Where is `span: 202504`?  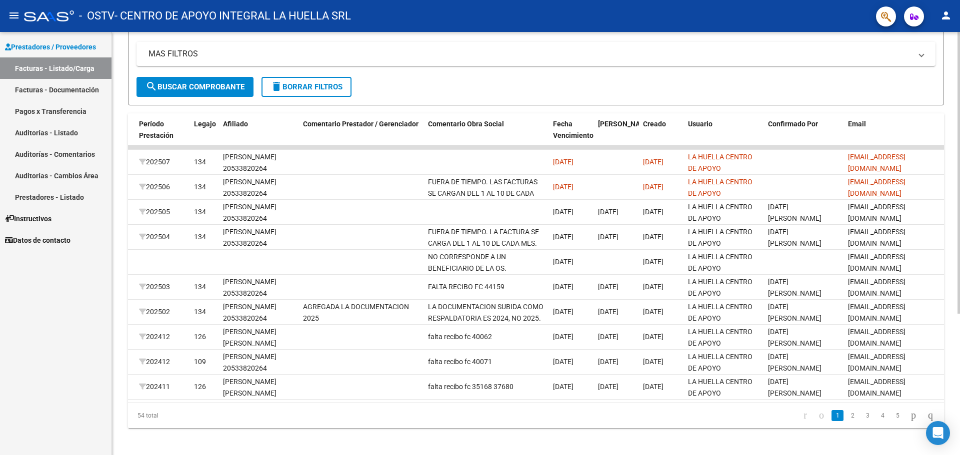
span: 202504 is located at coordinates (154, 237).